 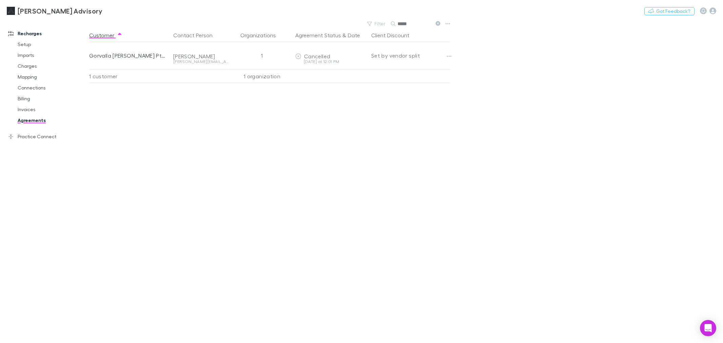 What do you see at coordinates (318, 35) in the screenshot?
I see `button: Agreement Status` at bounding box center [318, 35].